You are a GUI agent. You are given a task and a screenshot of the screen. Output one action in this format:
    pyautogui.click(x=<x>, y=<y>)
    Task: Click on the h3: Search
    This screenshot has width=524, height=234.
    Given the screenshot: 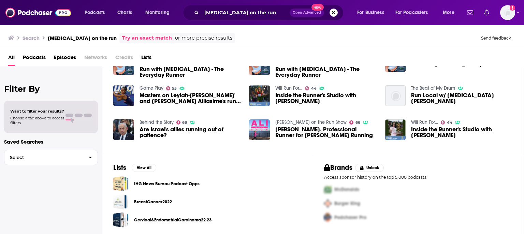 What is the action you would take?
    pyautogui.click(x=31, y=38)
    